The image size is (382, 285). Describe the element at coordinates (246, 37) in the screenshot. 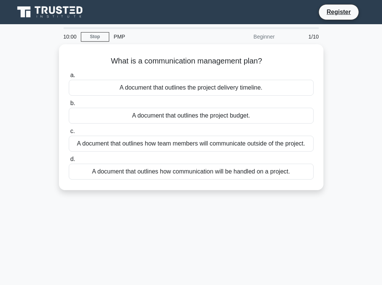

I see `div: Beginner` at that location.